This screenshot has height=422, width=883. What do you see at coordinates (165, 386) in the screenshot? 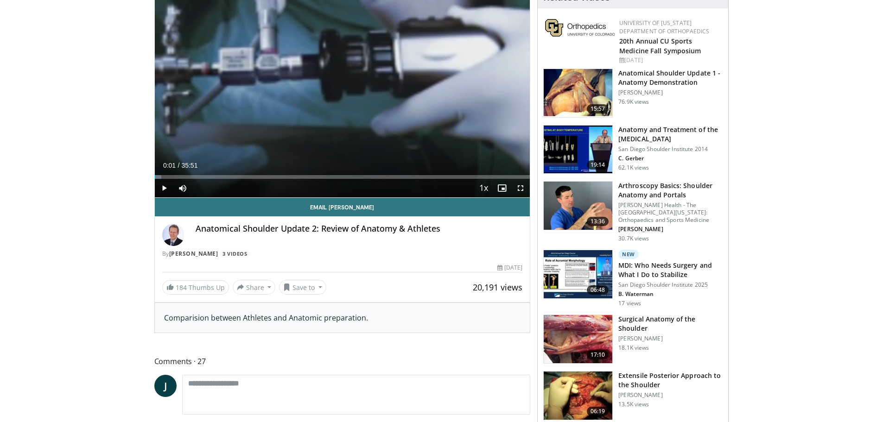
I see `a: J` at bounding box center [165, 386].